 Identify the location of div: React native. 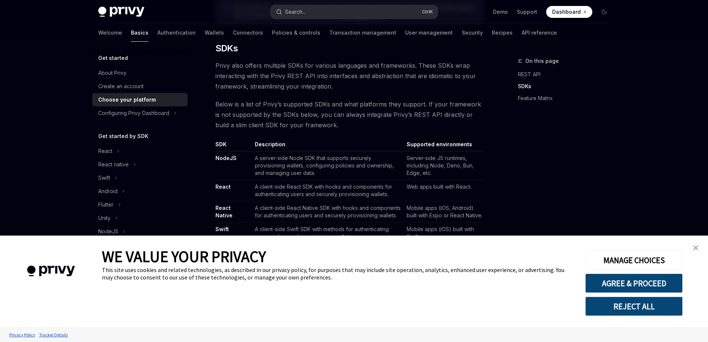
(114, 165).